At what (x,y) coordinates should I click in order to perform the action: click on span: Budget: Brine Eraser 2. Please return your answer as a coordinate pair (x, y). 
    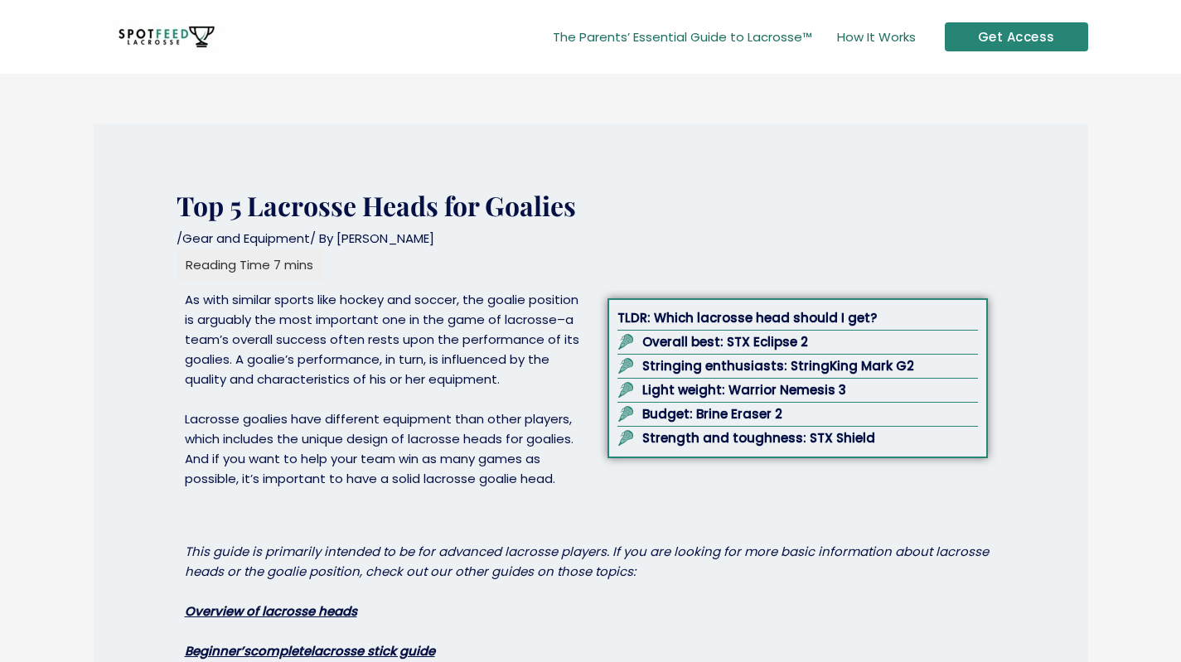
    Looking at the image, I should click on (711, 415).